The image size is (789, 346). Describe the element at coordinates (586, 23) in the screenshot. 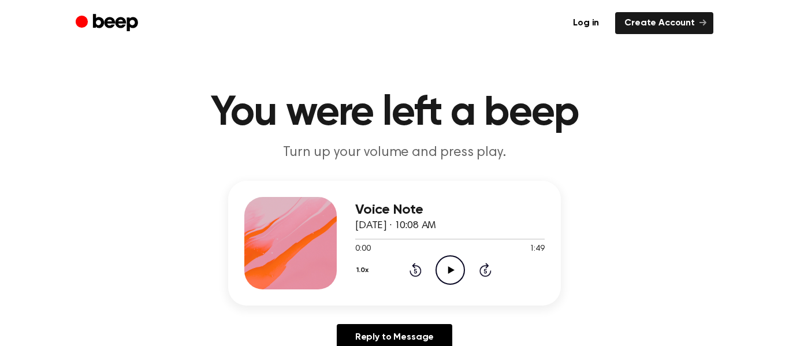

I see `a: Log in` at that location.